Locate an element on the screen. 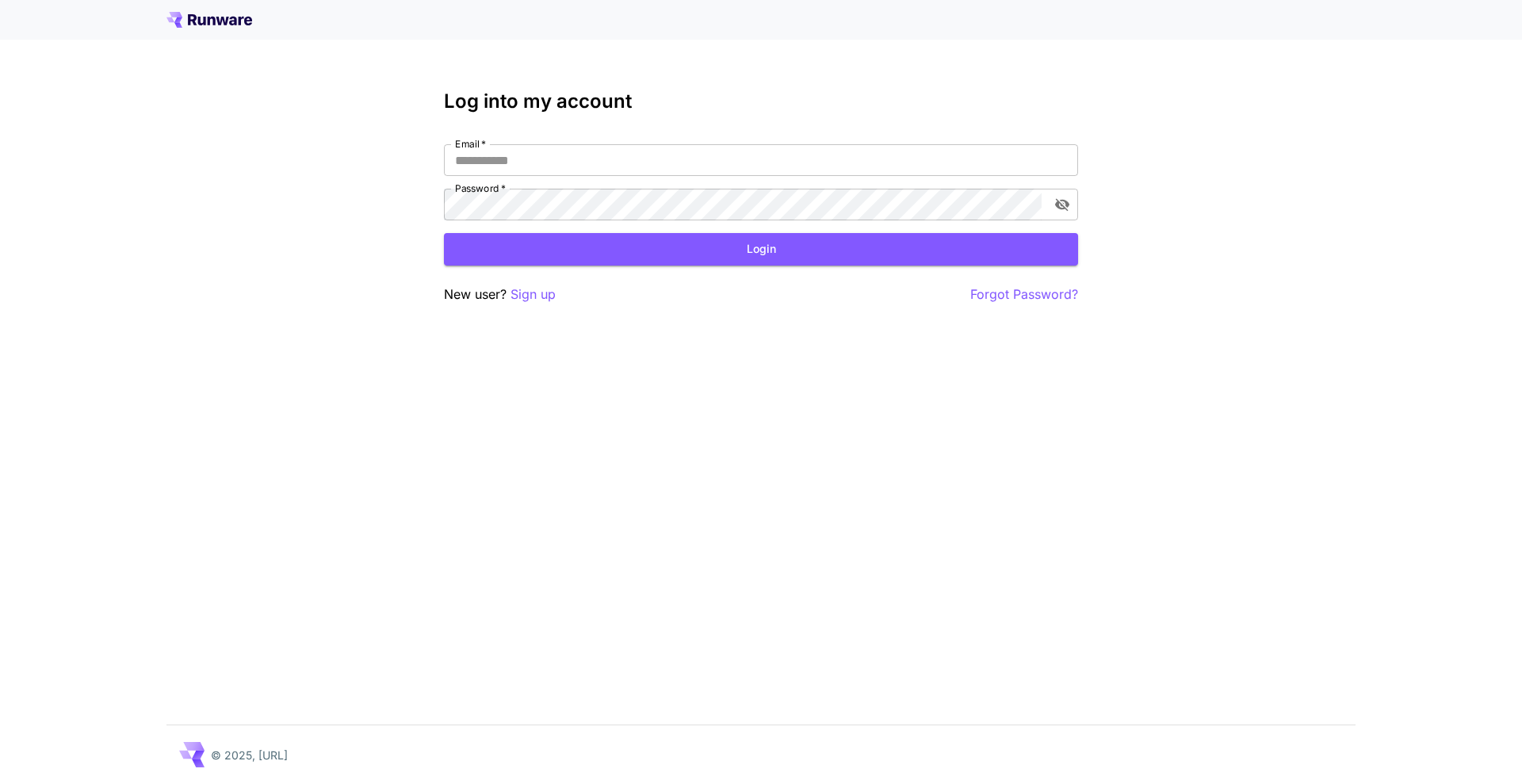 This screenshot has width=1522, height=784. button: Login is located at coordinates (761, 248).